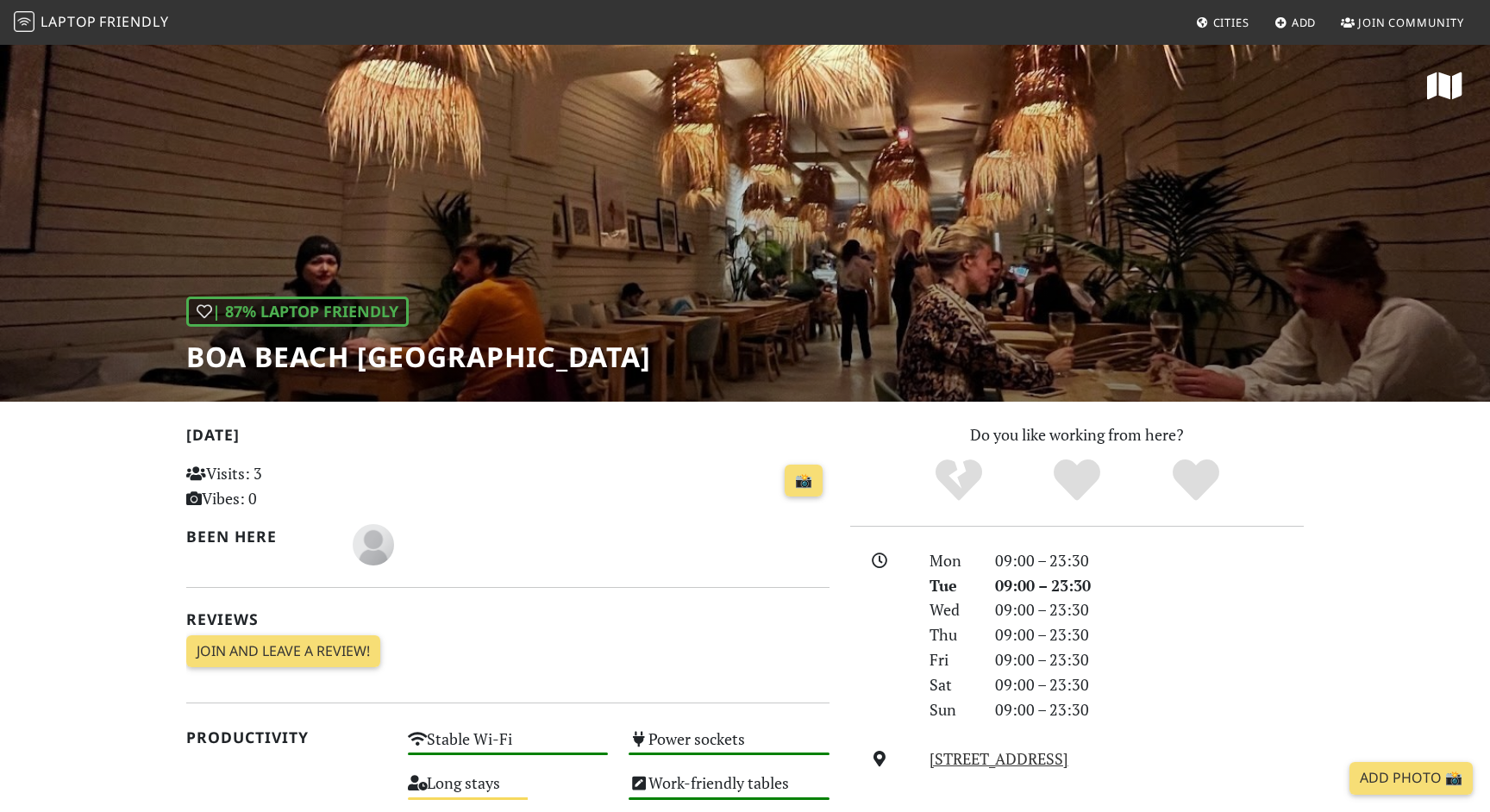  I want to click on div: Thu, so click(951, 634).